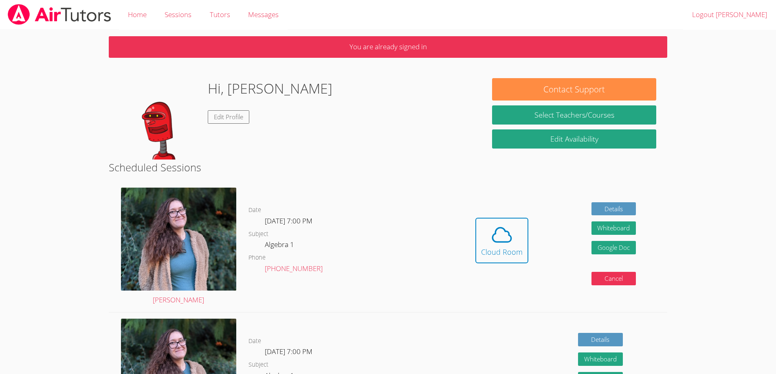 Image resolution: width=776 pixels, height=374 pixels. What do you see at coordinates (614, 279) in the screenshot?
I see `button: Cancel` at bounding box center [614, 279].